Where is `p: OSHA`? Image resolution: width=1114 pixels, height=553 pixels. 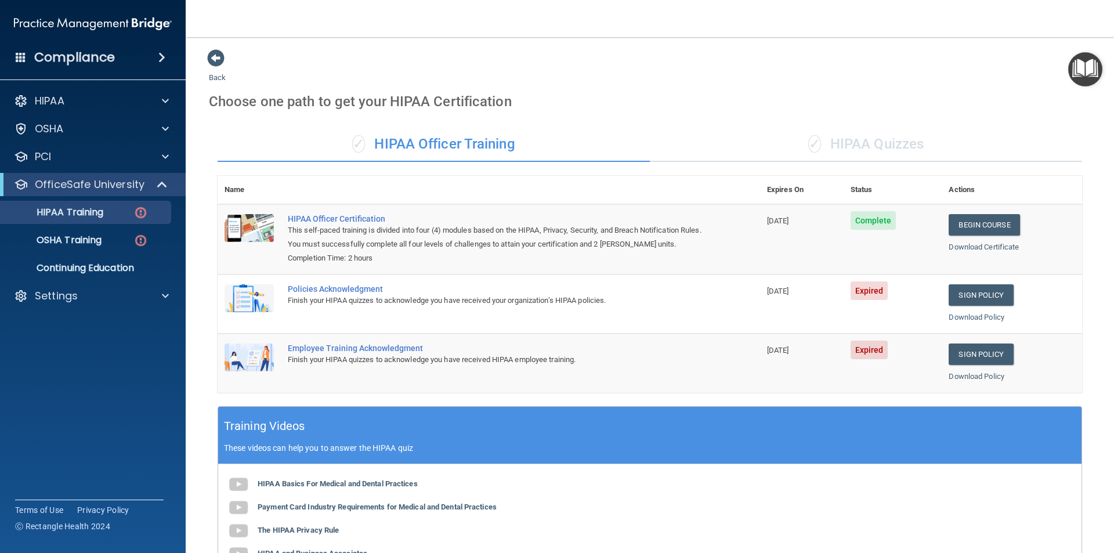 p: OSHA is located at coordinates (49, 129).